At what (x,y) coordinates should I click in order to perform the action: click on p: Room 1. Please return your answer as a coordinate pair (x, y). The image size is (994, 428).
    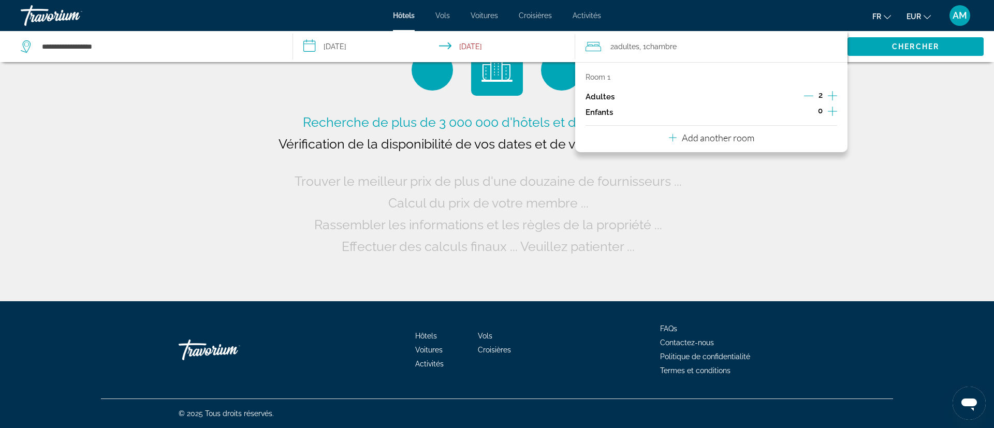
    Looking at the image, I should click on (598, 77).